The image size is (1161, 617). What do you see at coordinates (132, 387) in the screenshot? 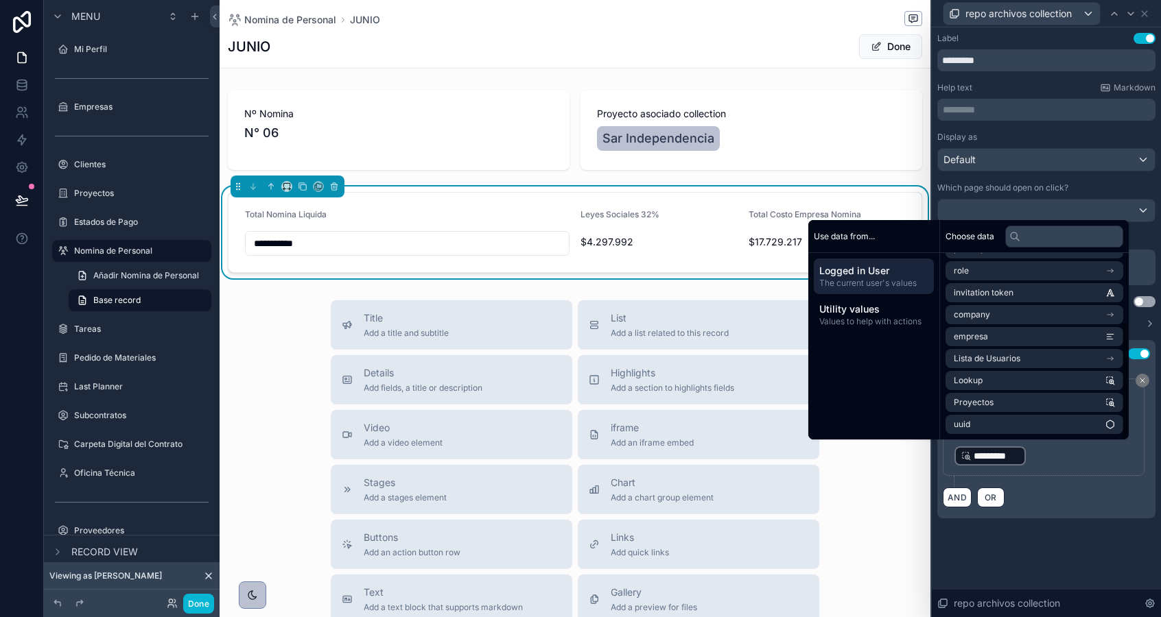
I see `a: Last Planner` at bounding box center [132, 387].